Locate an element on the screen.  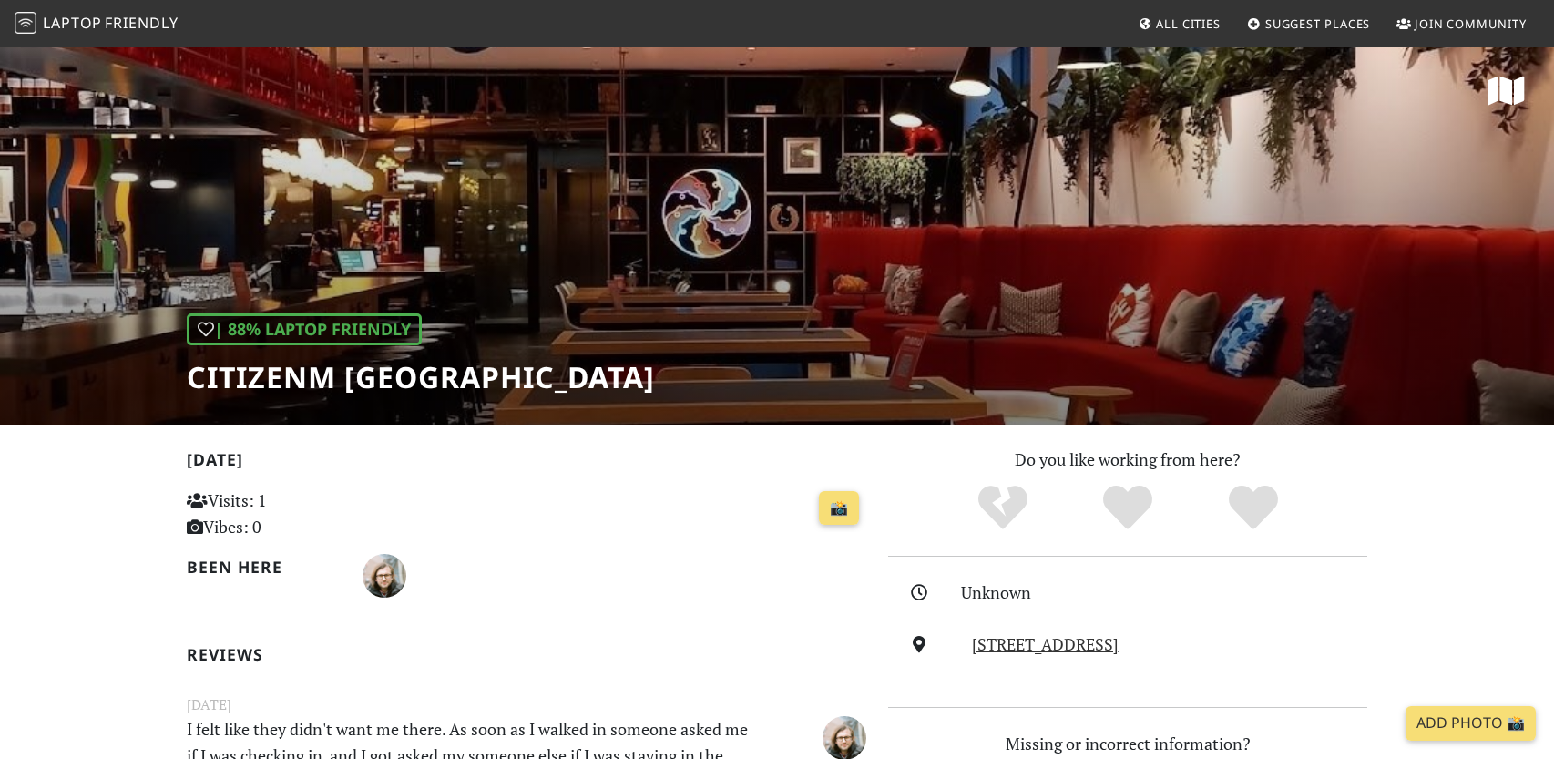
div: Unknown is located at coordinates (1169, 592).